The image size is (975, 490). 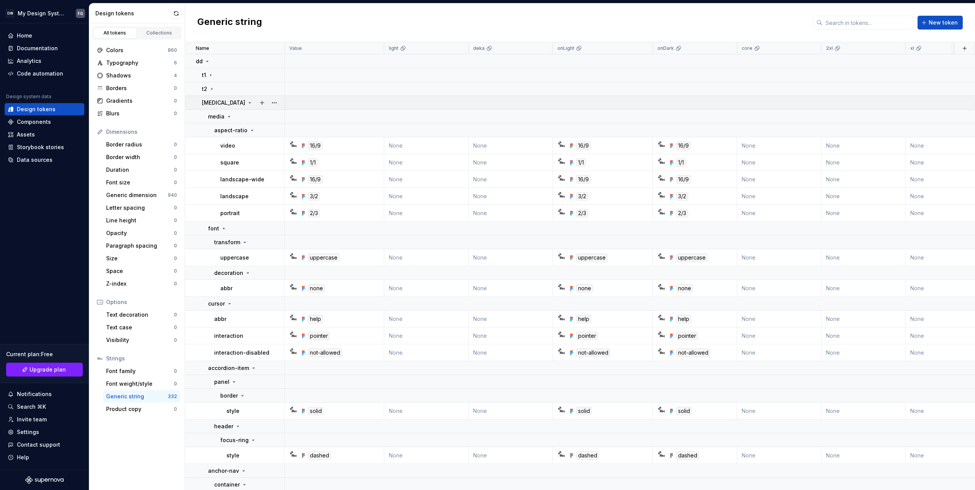 I want to click on div: 332, so click(x=172, y=396).